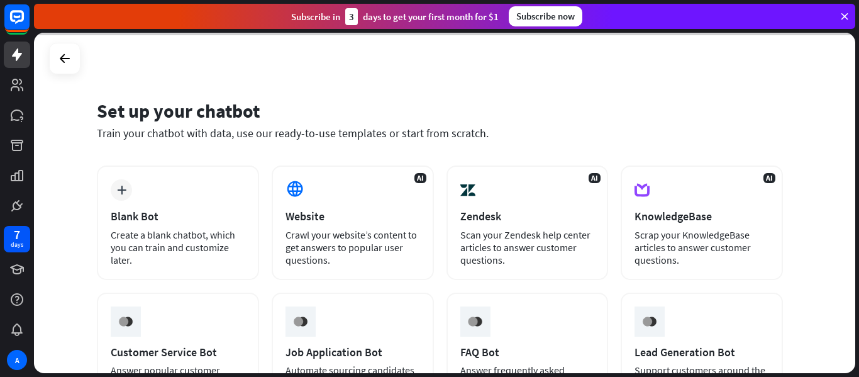 The image size is (859, 377). What do you see at coordinates (545, 16) in the screenshot?
I see `div: Subscribe now` at bounding box center [545, 16].